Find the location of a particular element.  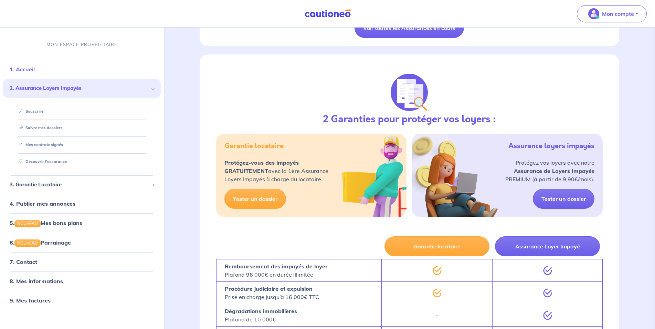

a: Mes contrats signés is located at coordinates (40, 144).